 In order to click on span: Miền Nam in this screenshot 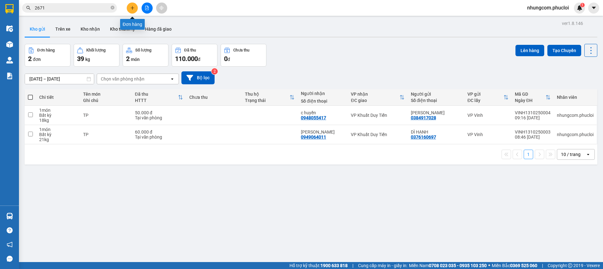, I will do `click(448, 266)`.